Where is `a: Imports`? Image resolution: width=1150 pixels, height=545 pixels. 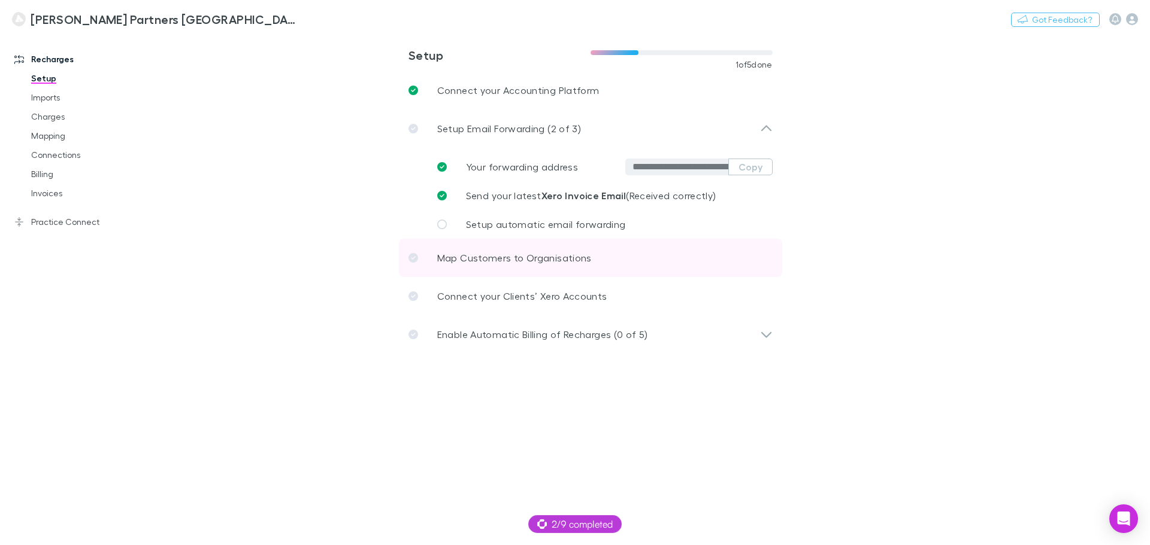
a: Imports is located at coordinates (90, 98).